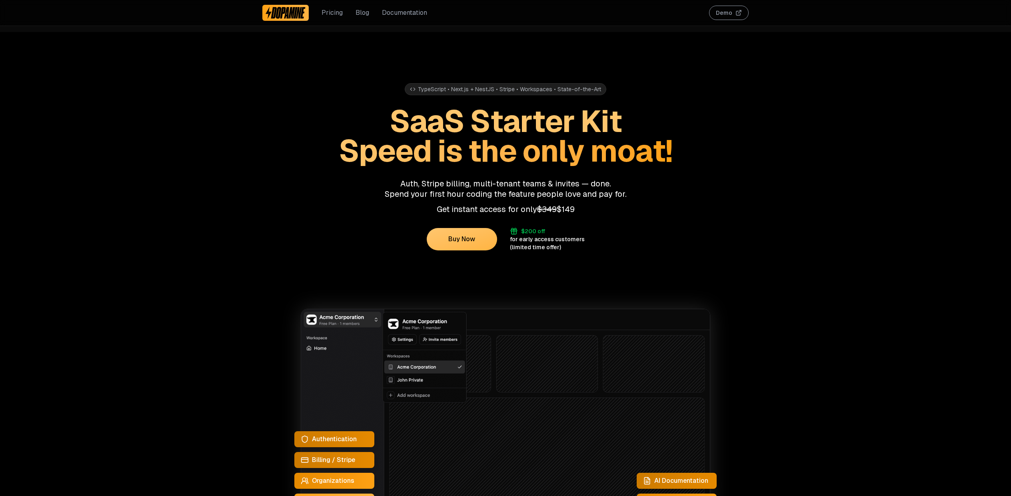 The image size is (1011, 496). Describe the element at coordinates (506, 121) in the screenshot. I see `span: SaaS Starter Kit` at that location.